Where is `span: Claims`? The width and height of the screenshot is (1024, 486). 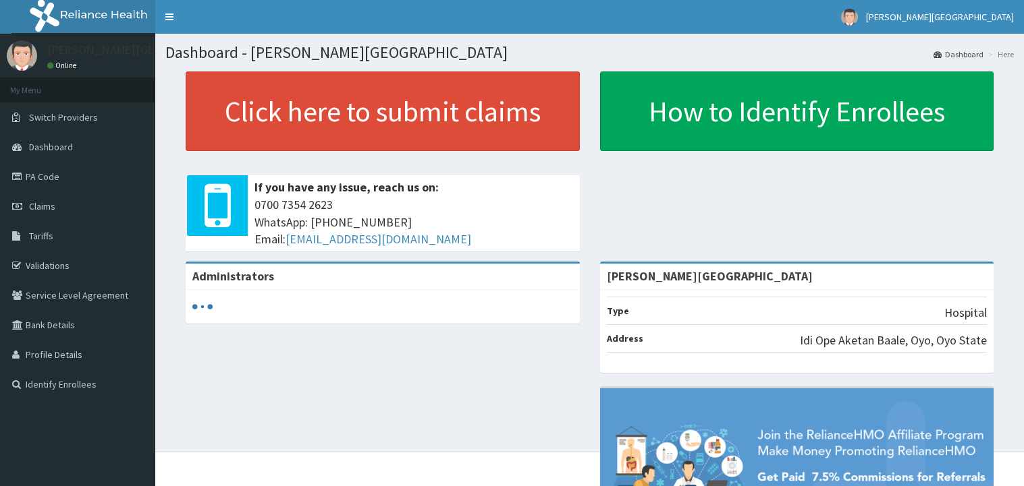 span: Claims is located at coordinates (42, 206).